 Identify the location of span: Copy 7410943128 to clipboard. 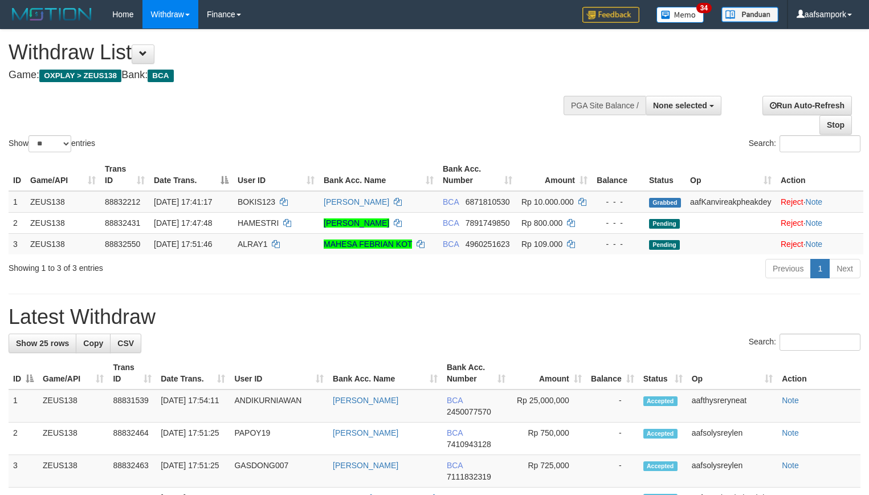
(469, 444).